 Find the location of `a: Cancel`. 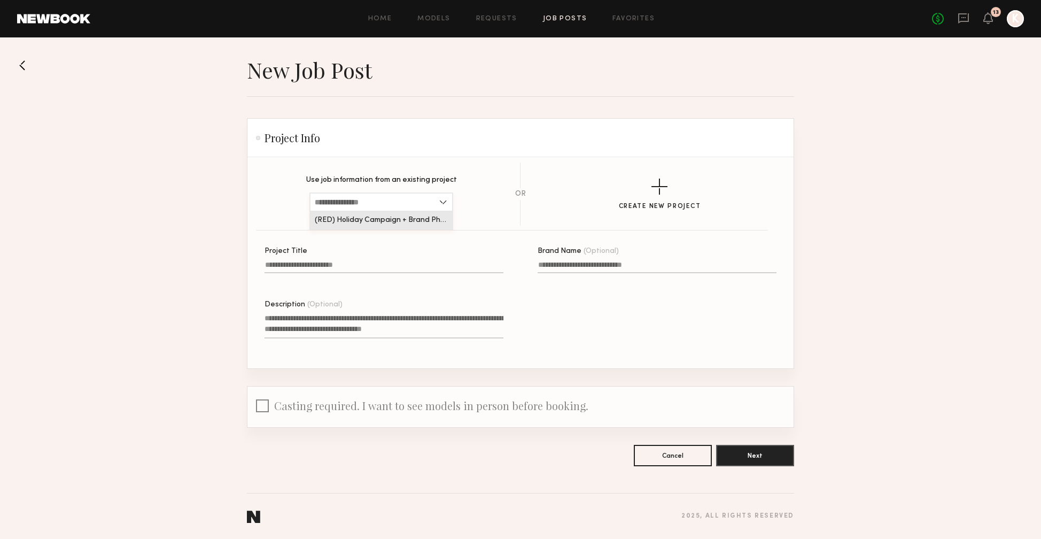

a: Cancel is located at coordinates (673, 455).